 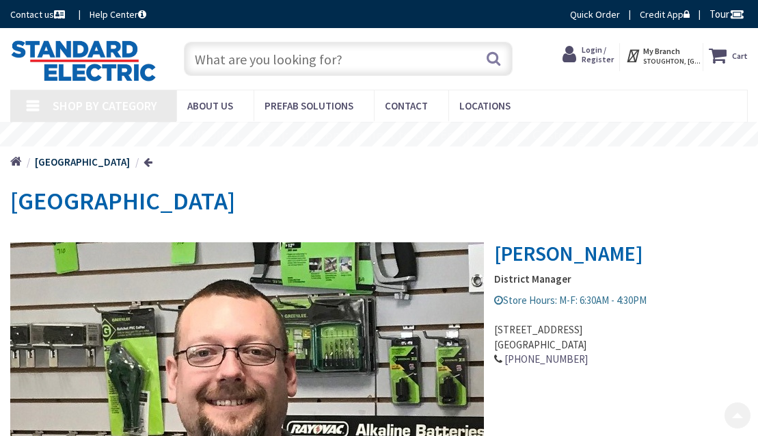 I want to click on span: Store Hours: M-F: 6:30AM - 4:30PM, so click(x=570, y=310).